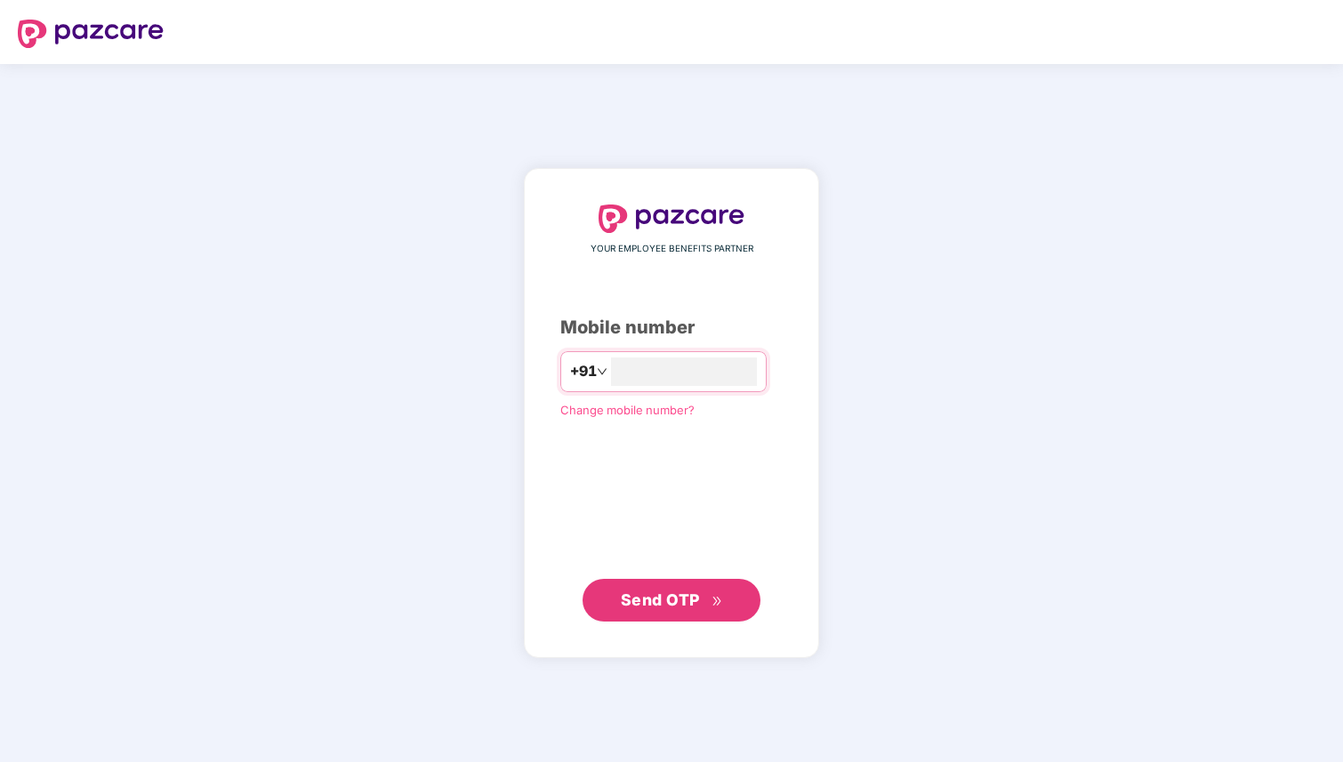  Describe the element at coordinates (672, 601) in the screenshot. I see `button: Send OTPdouble-right` at that location.